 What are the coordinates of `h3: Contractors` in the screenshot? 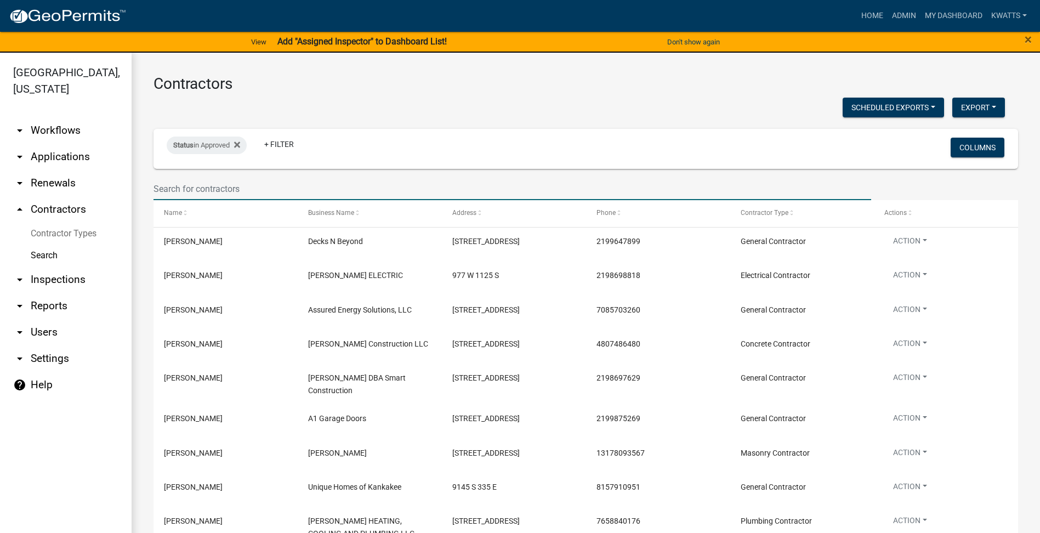 It's located at (586, 84).